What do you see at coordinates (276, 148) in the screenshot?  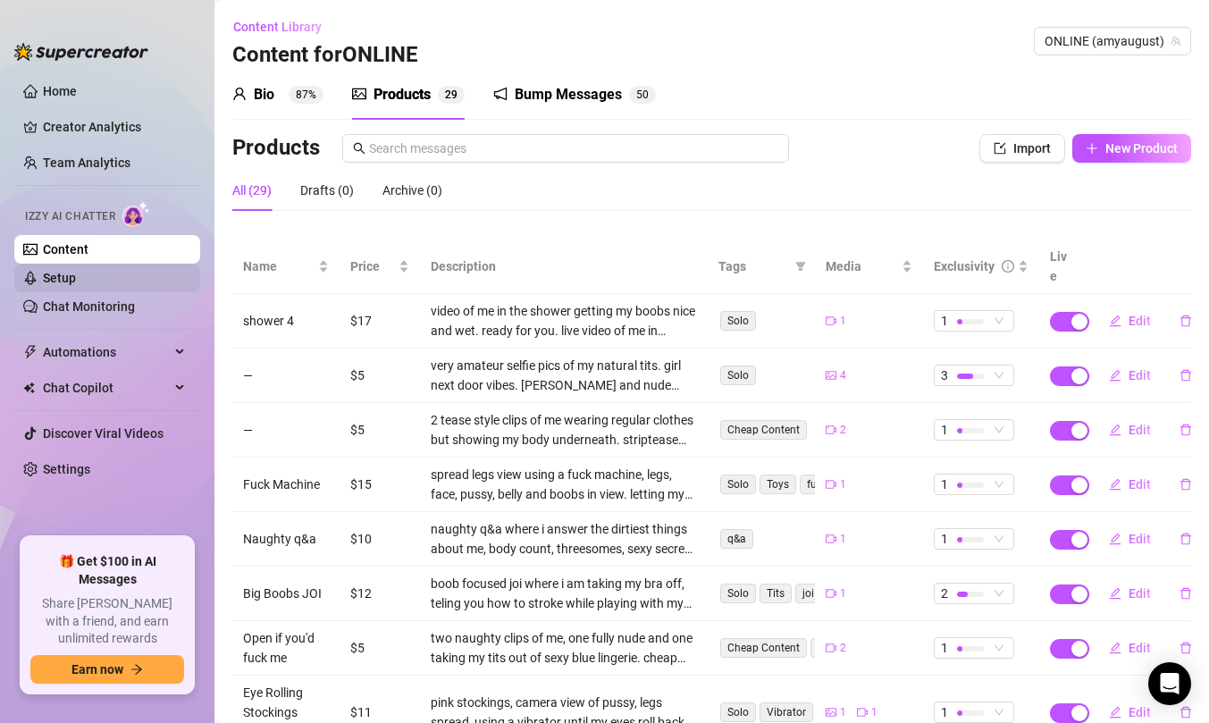 I see `h3: Products` at bounding box center [276, 148].